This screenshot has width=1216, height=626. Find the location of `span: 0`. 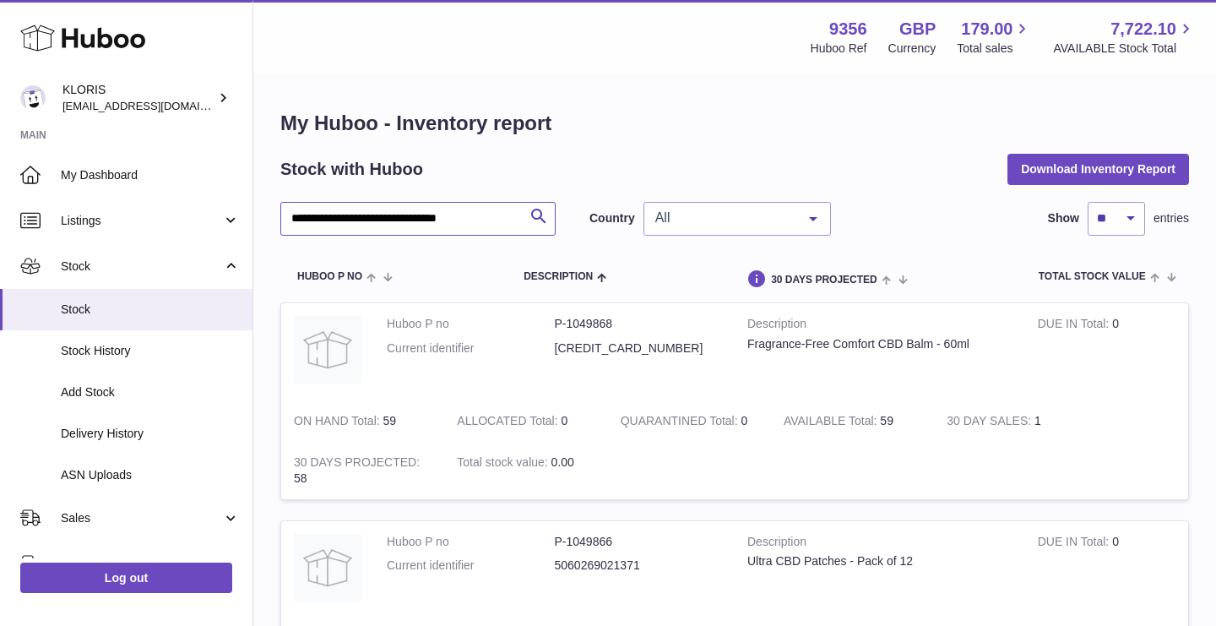

span: 0 is located at coordinates (745, 420).